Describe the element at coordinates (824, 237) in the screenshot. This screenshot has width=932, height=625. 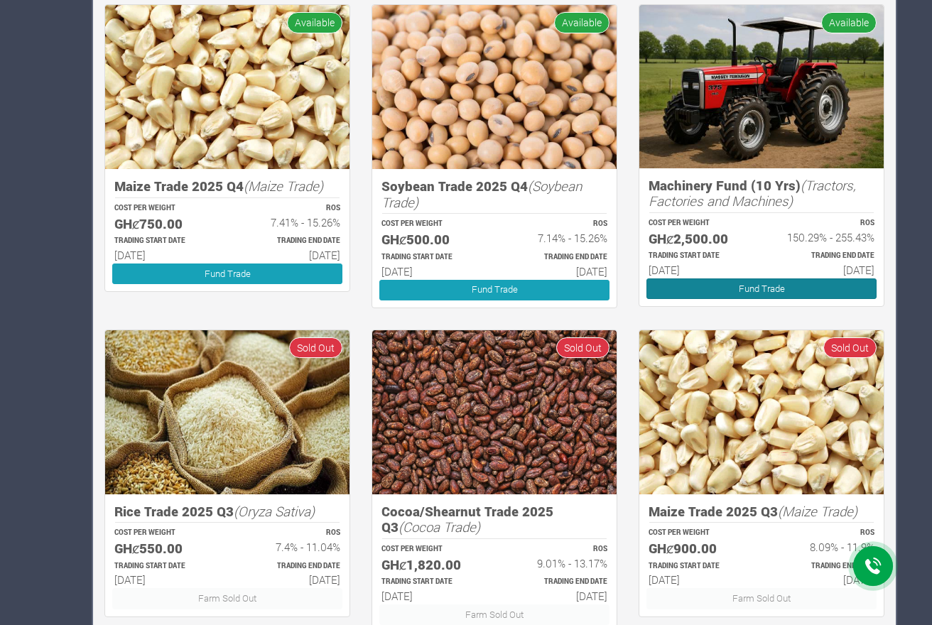
I see `h6: 150.29% - 255.43%` at that location.